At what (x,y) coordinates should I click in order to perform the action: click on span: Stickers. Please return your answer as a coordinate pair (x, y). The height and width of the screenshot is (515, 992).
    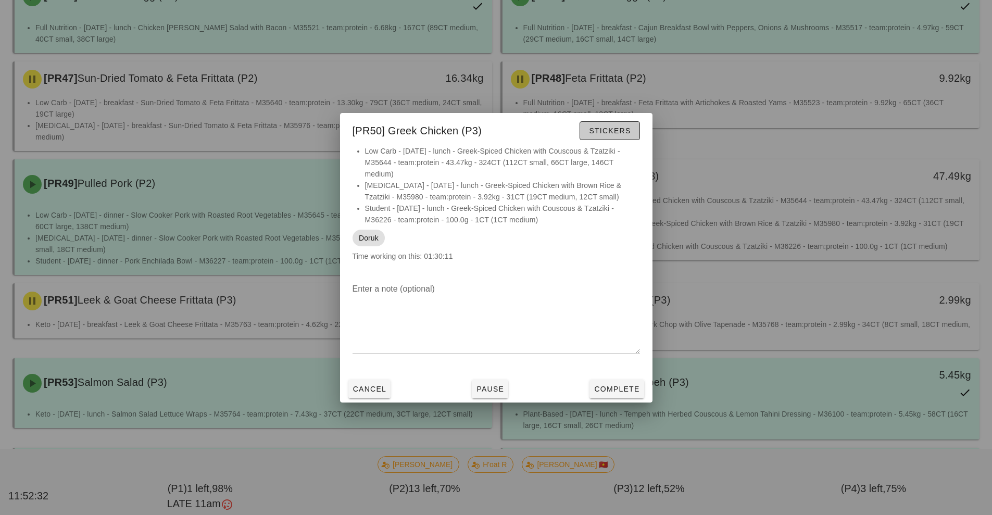
    Looking at the image, I should click on (609, 131).